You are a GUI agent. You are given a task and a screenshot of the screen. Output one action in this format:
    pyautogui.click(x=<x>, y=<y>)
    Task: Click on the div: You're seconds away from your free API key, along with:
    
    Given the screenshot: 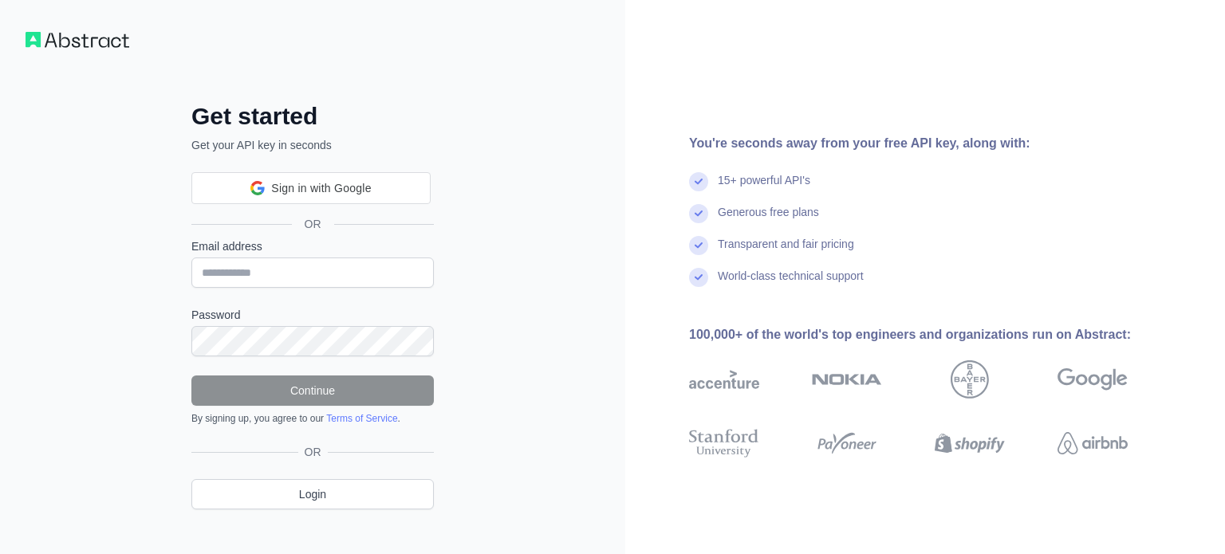 What is the action you would take?
    pyautogui.click(x=934, y=144)
    